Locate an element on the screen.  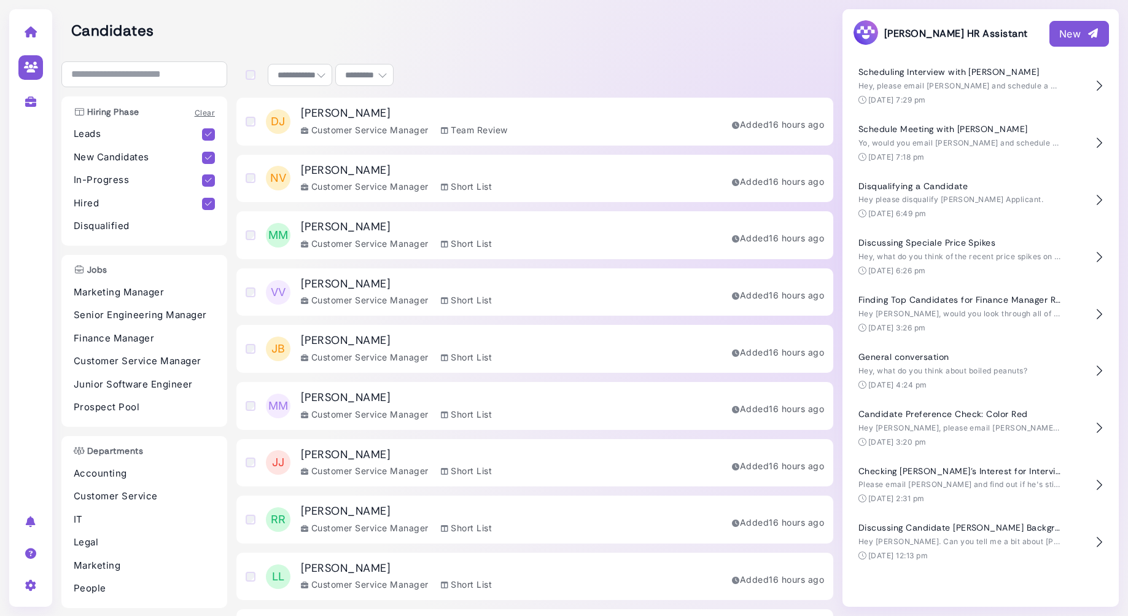
p: Customer Service is located at coordinates (144, 496).